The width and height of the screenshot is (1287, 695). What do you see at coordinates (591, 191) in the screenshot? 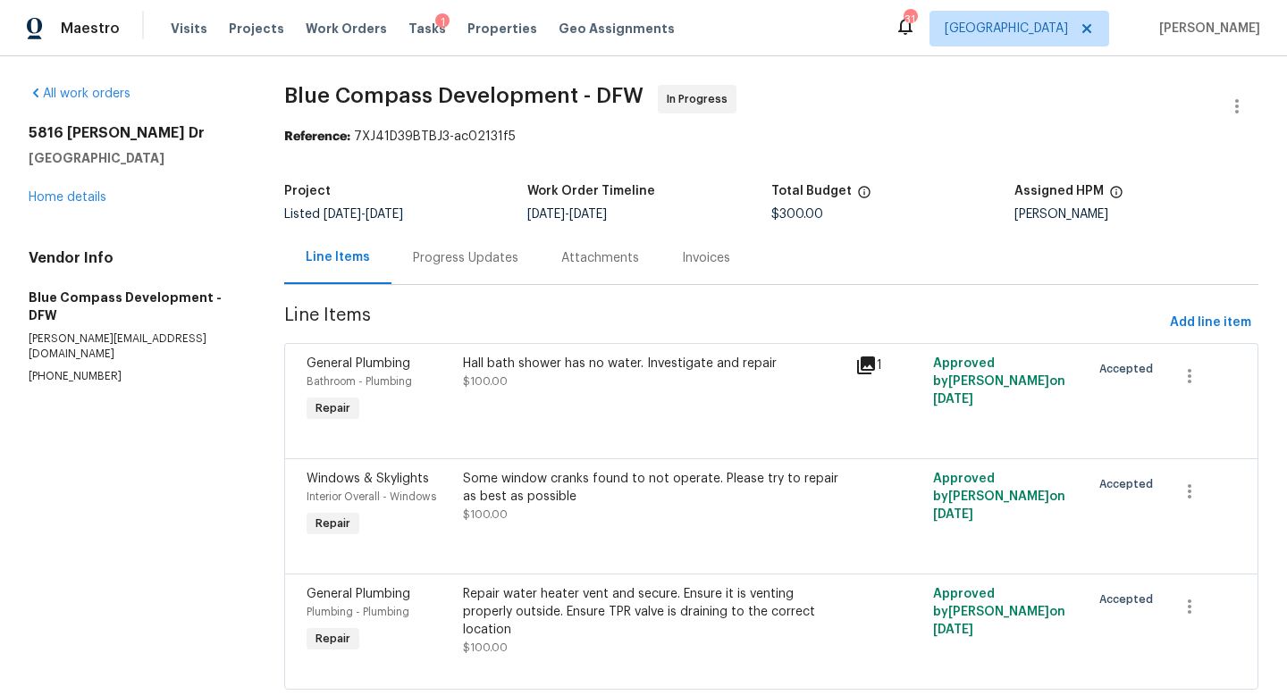
I see `h5: Work Order Timeline` at bounding box center [591, 191].